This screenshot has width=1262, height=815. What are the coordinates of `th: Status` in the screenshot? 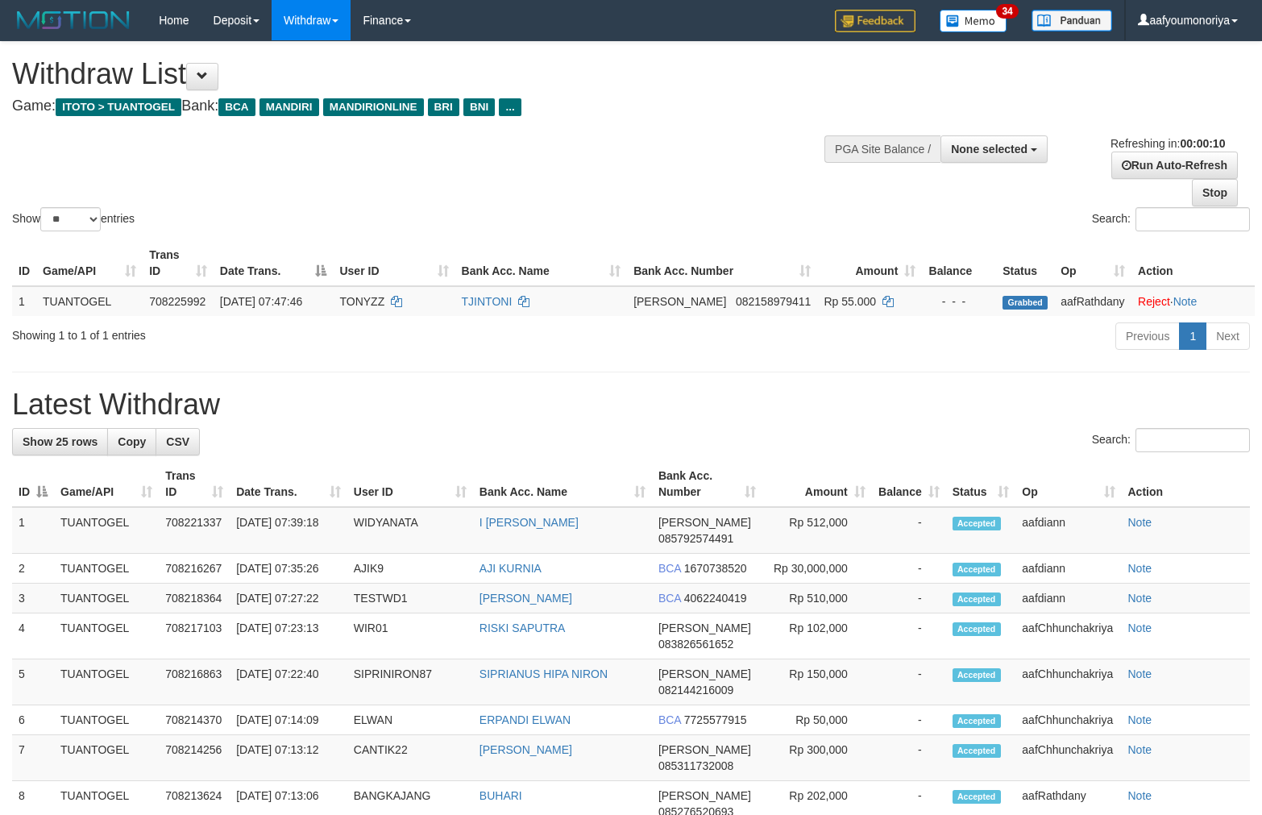 It's located at (1025, 263).